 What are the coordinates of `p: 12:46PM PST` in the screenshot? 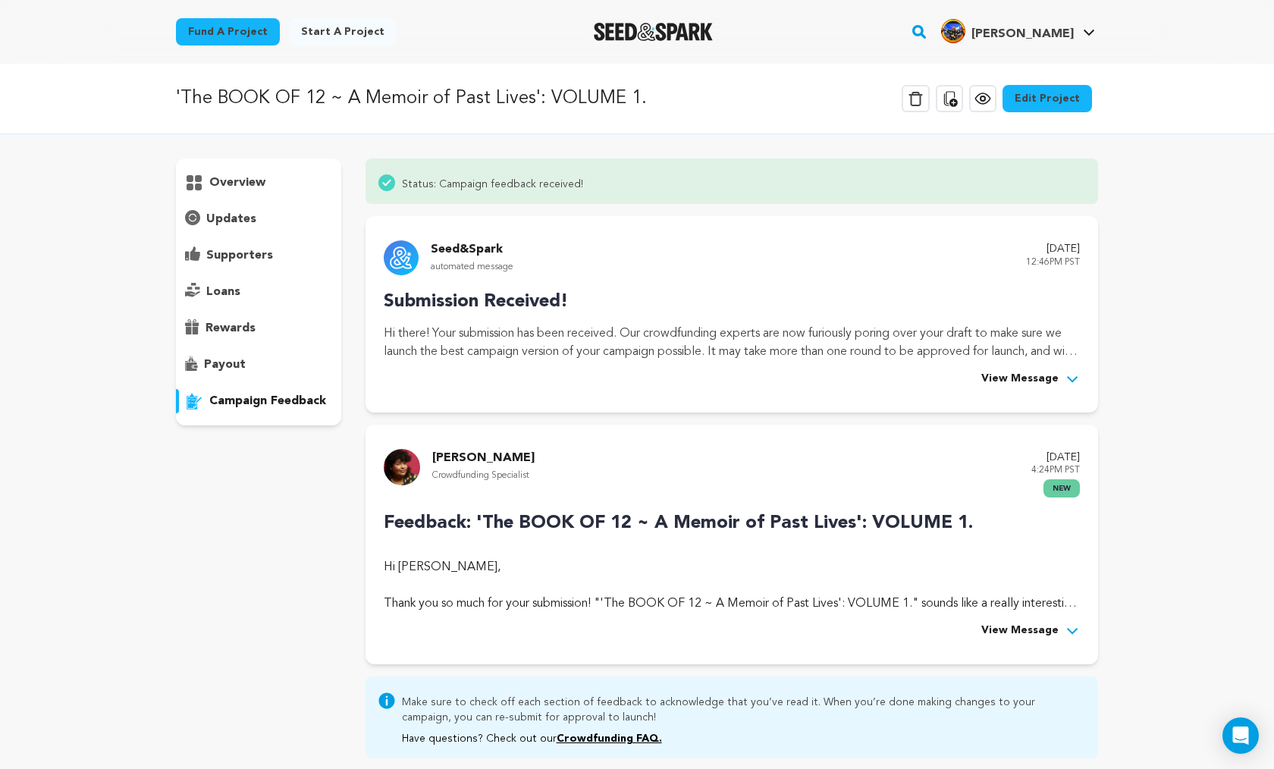 It's located at (1053, 262).